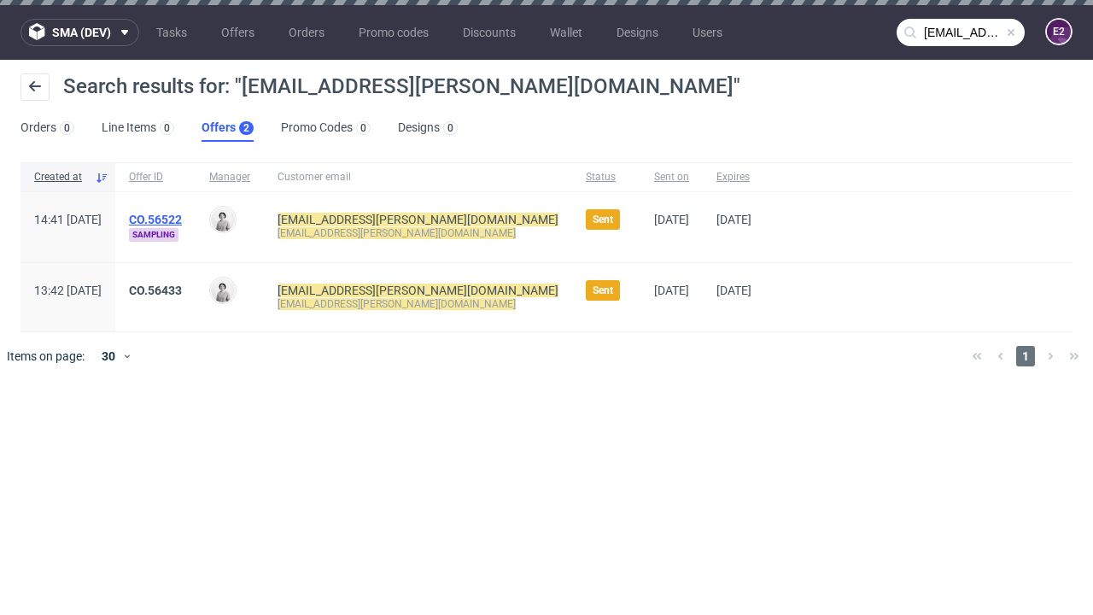 The image size is (1093, 615). Describe the element at coordinates (637, 32) in the screenshot. I see `a: Designs` at that location.